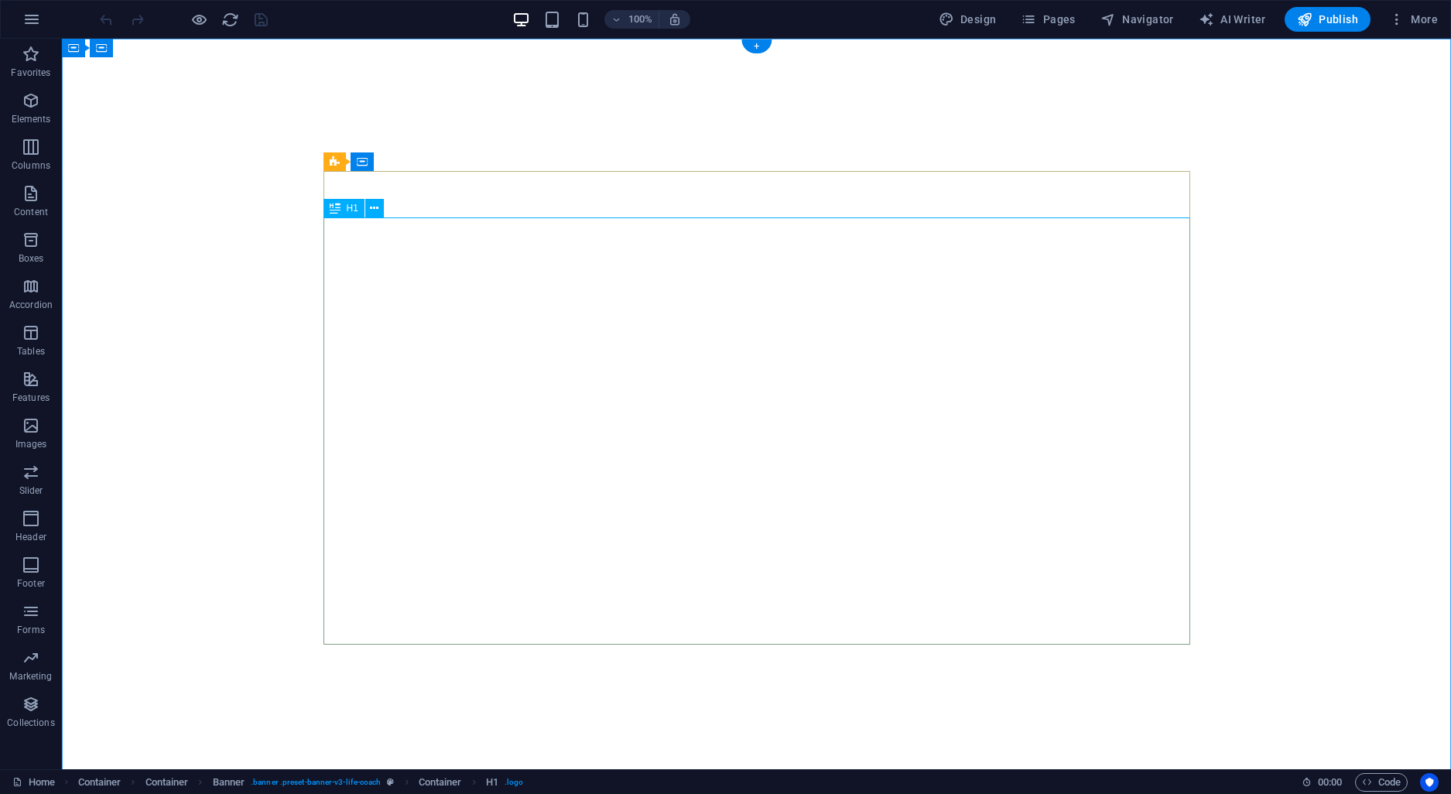 This screenshot has width=1451, height=794. What do you see at coordinates (640, 19) in the screenshot?
I see `h6: 100%` at bounding box center [640, 19].